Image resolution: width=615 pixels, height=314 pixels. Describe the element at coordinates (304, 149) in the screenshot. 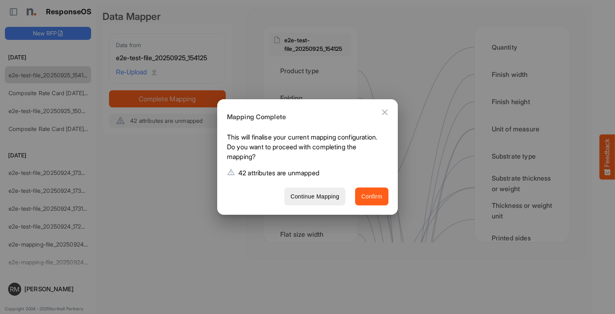

I see `p: This will finalise your current mapping configuration. Do you want to proceed with completing the...` at that location.